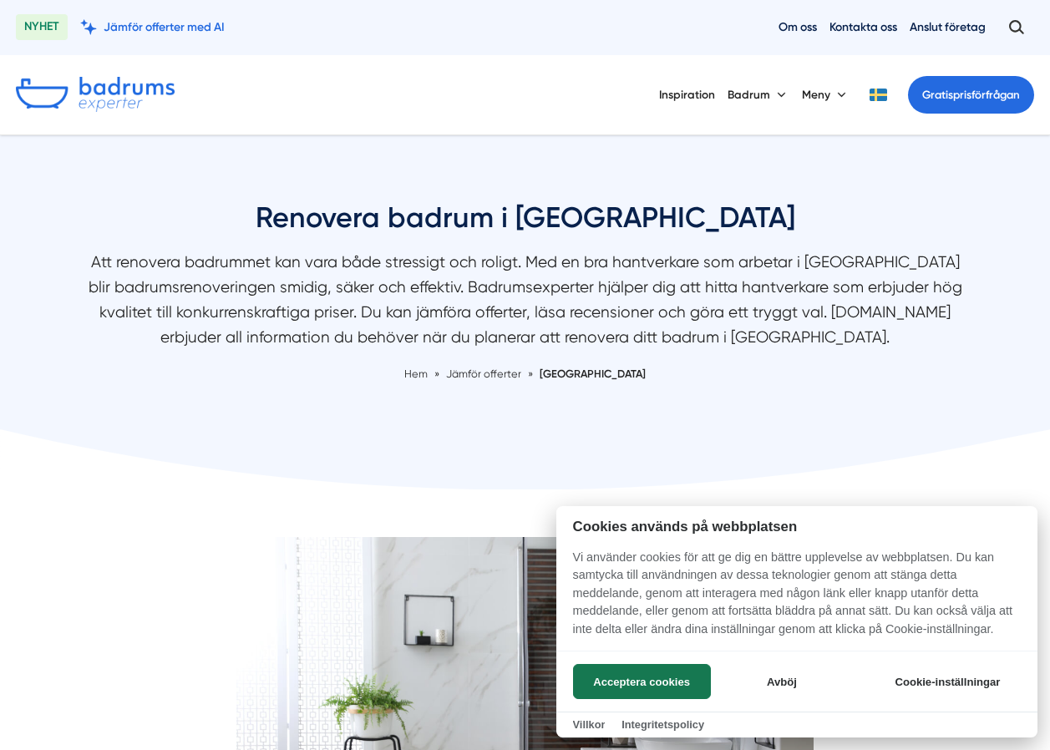 This screenshot has height=750, width=1050. What do you see at coordinates (947, 681) in the screenshot?
I see `button: Cookie-inställningar` at bounding box center [947, 681].